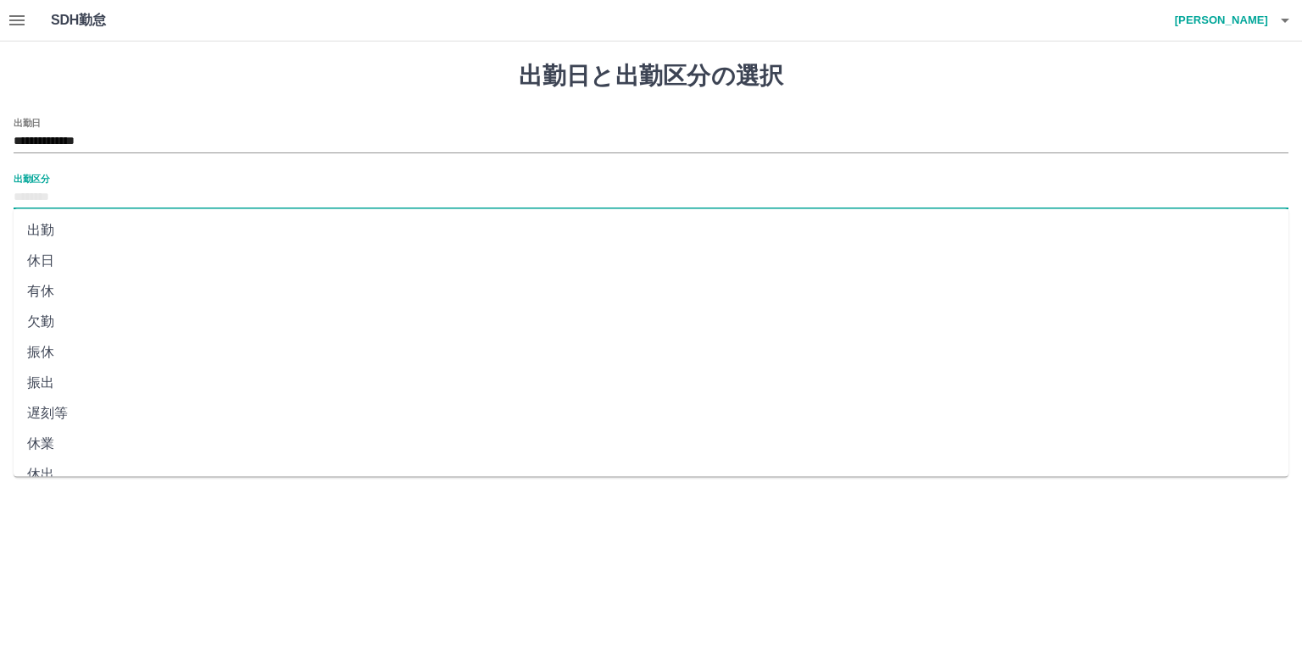  What do you see at coordinates (651, 444) in the screenshot?
I see `li: 休業` at bounding box center [651, 444].